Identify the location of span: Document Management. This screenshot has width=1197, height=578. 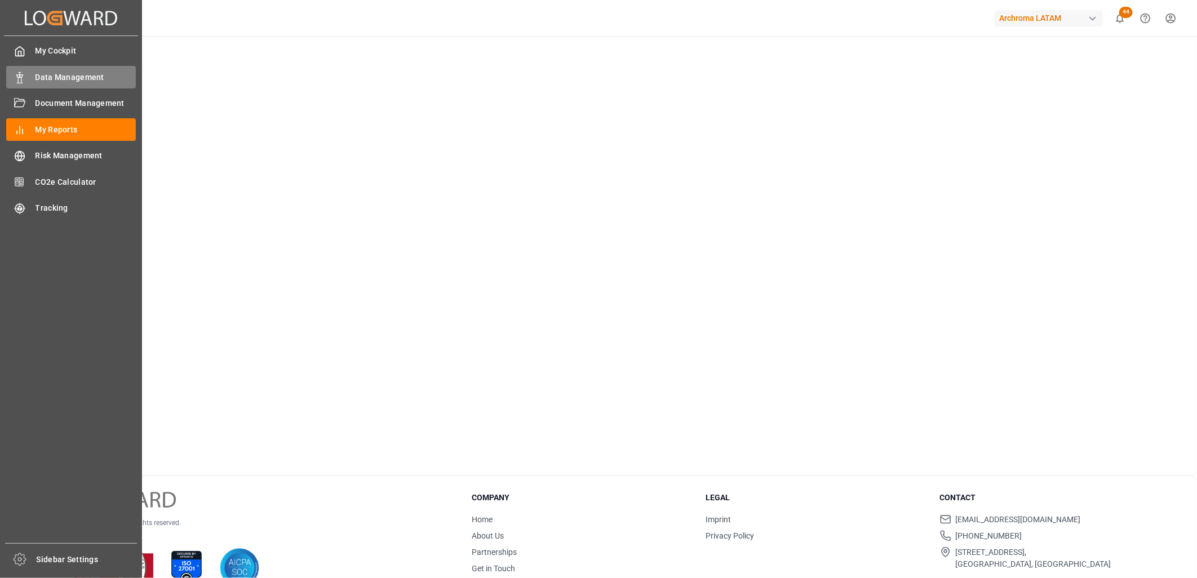
(86, 103).